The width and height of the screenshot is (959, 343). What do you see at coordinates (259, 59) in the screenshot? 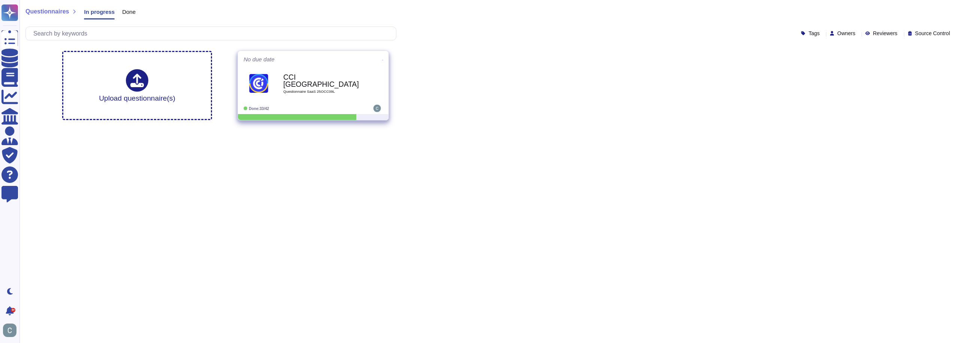
I see `span: No due date` at bounding box center [259, 59].